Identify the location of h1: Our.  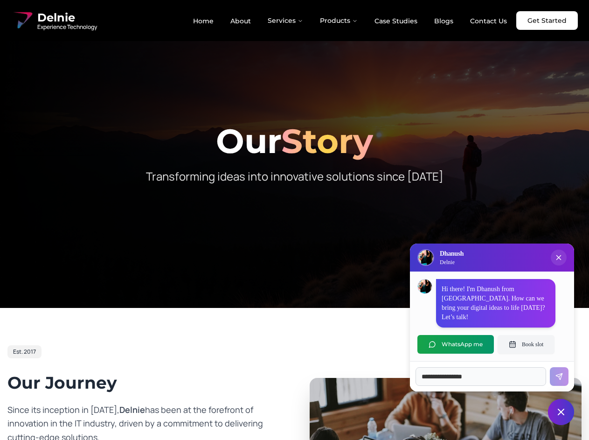
(294, 141).